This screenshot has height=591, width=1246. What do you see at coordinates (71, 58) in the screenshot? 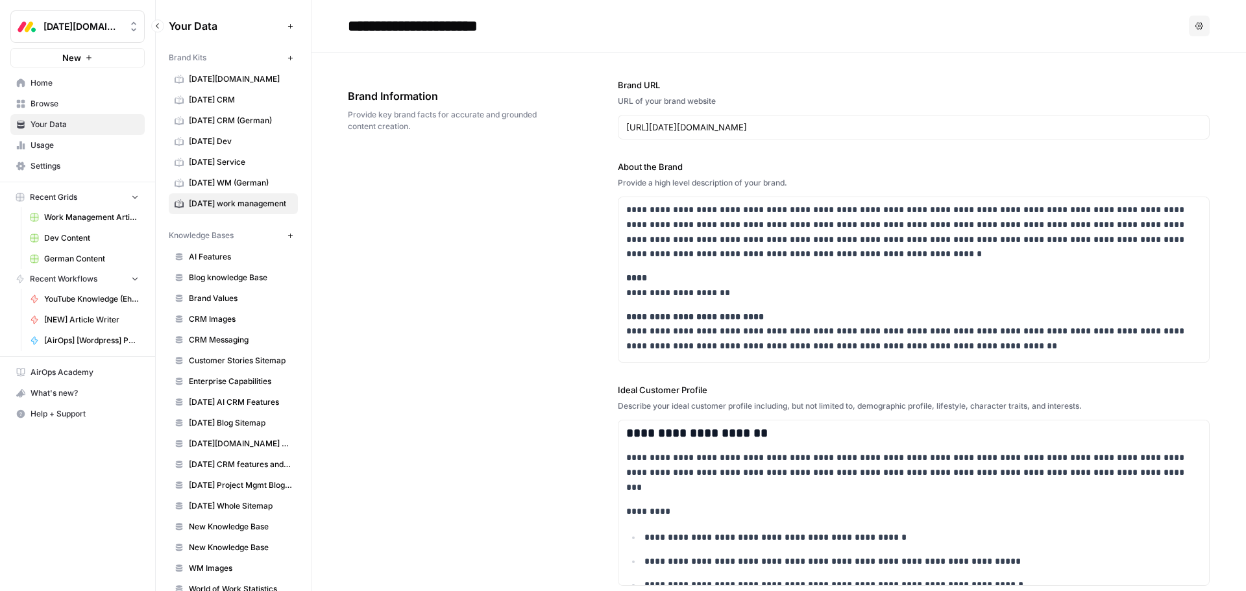
I see `span: New` at bounding box center [71, 58].